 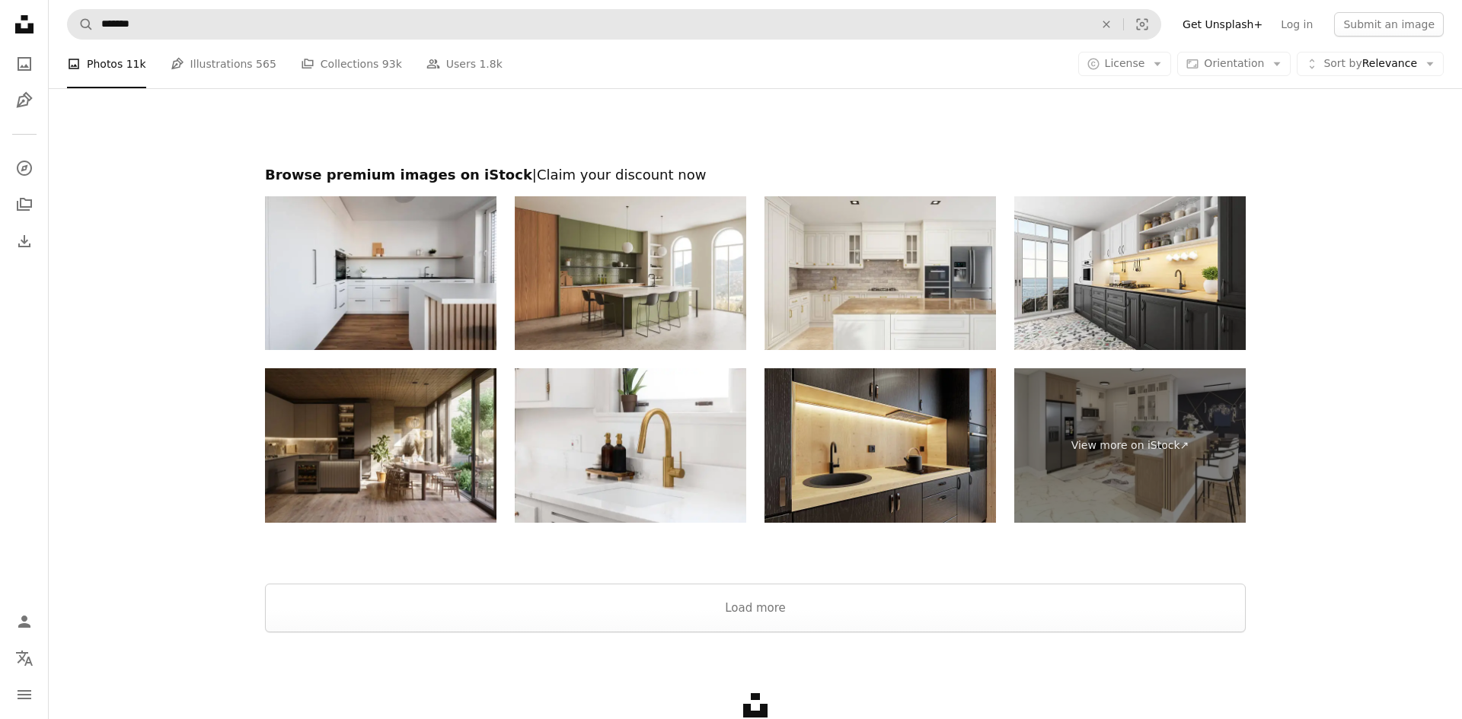 I want to click on a: Home — Unsplash, so click(x=24, y=26).